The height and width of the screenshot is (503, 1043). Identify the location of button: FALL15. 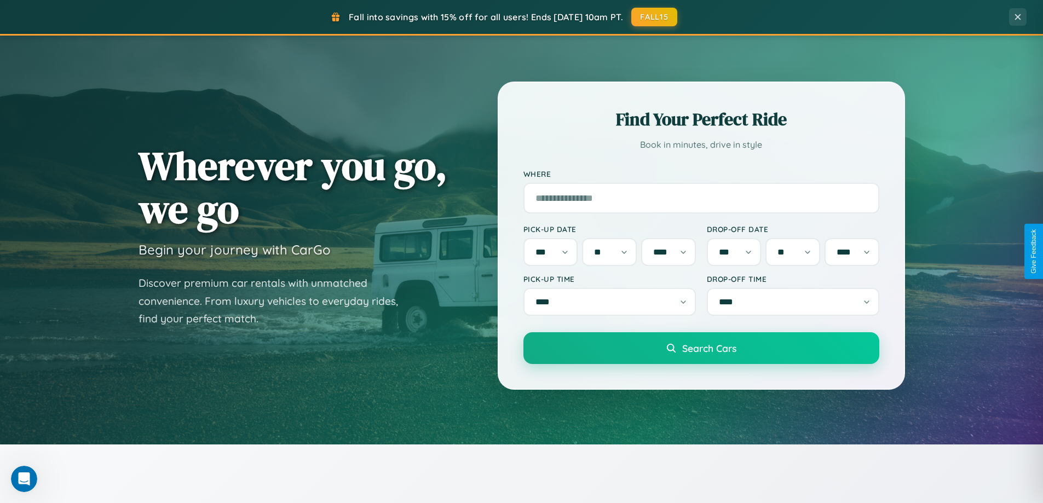
(654, 17).